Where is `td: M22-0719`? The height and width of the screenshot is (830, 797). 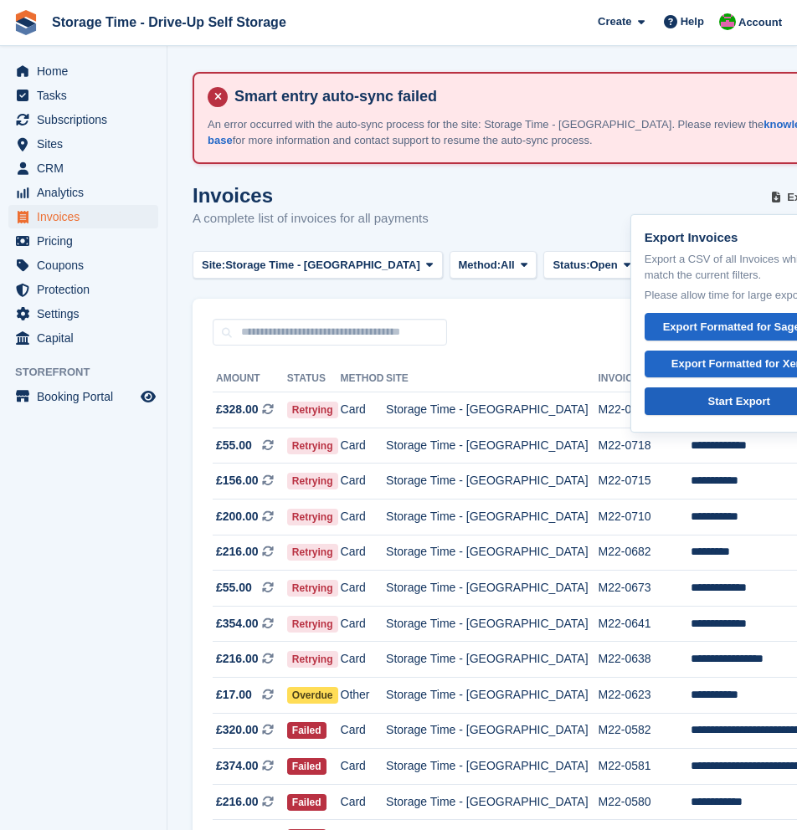
td: M22-0719 is located at coordinates (644, 410).